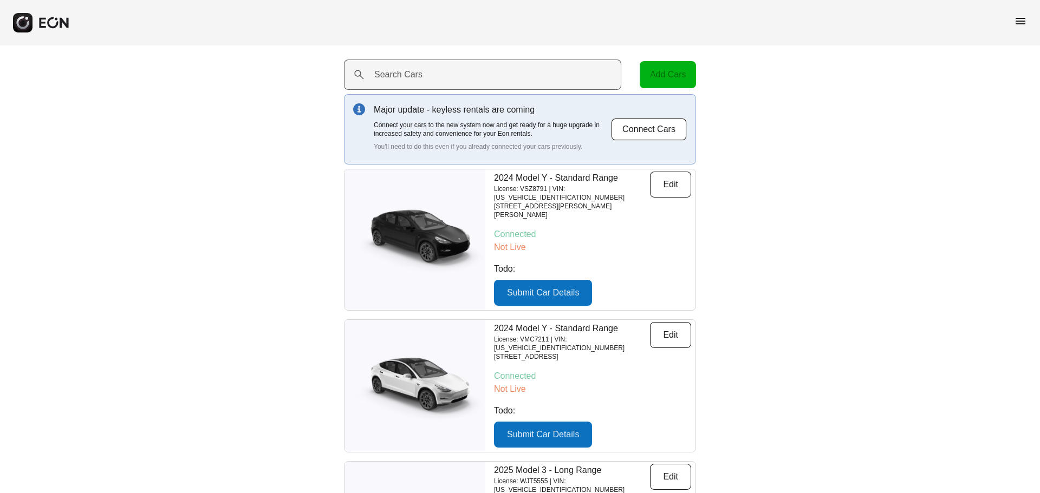  I want to click on p: 2025 Model 3 - Long Range, so click(572, 471).